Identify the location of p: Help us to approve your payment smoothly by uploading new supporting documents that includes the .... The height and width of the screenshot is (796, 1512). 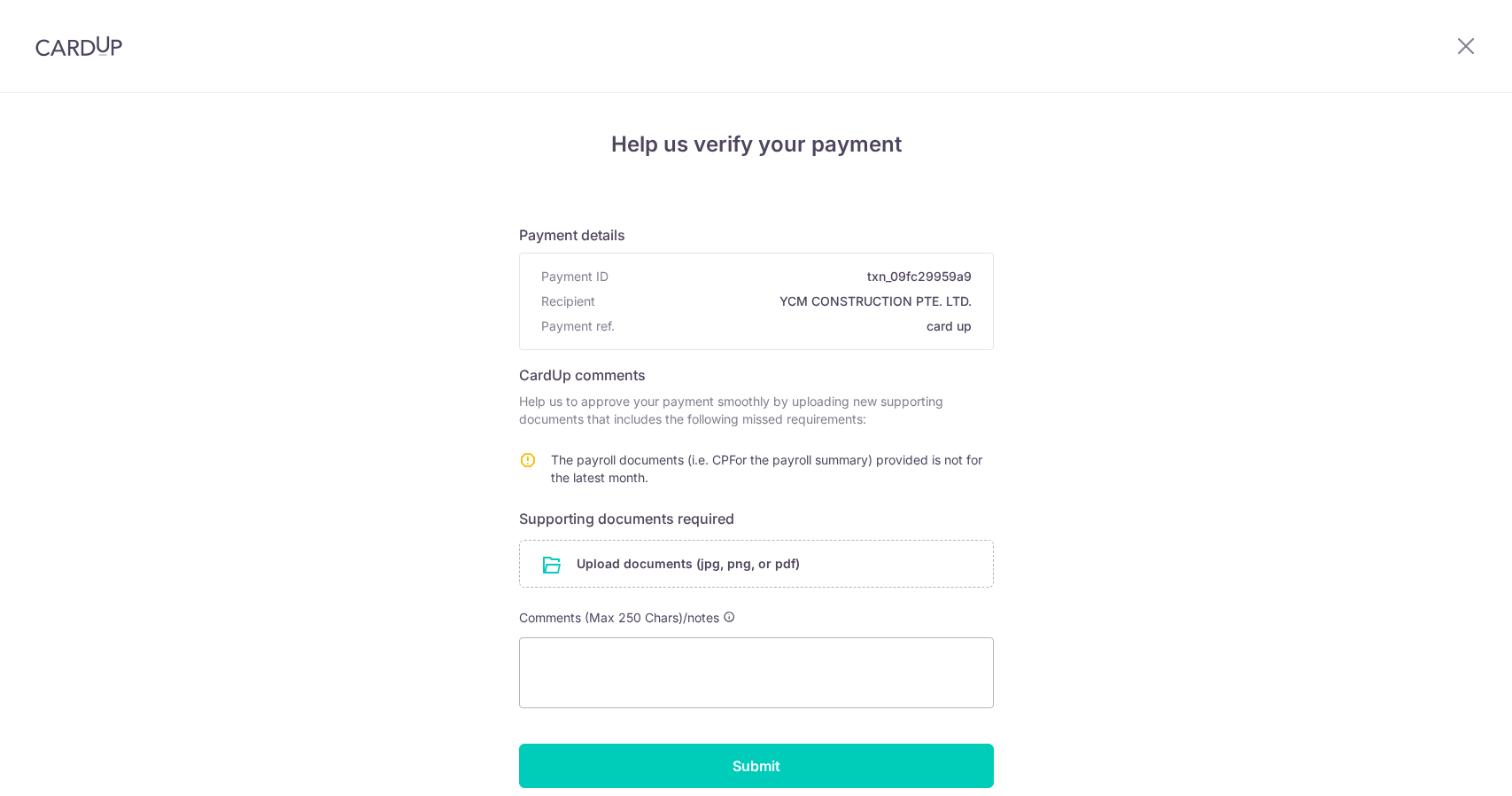
(757, 410).